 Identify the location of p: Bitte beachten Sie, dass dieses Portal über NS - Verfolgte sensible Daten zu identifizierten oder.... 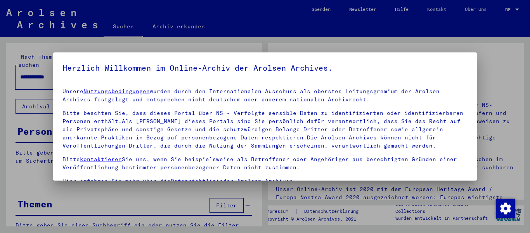
(265, 129).